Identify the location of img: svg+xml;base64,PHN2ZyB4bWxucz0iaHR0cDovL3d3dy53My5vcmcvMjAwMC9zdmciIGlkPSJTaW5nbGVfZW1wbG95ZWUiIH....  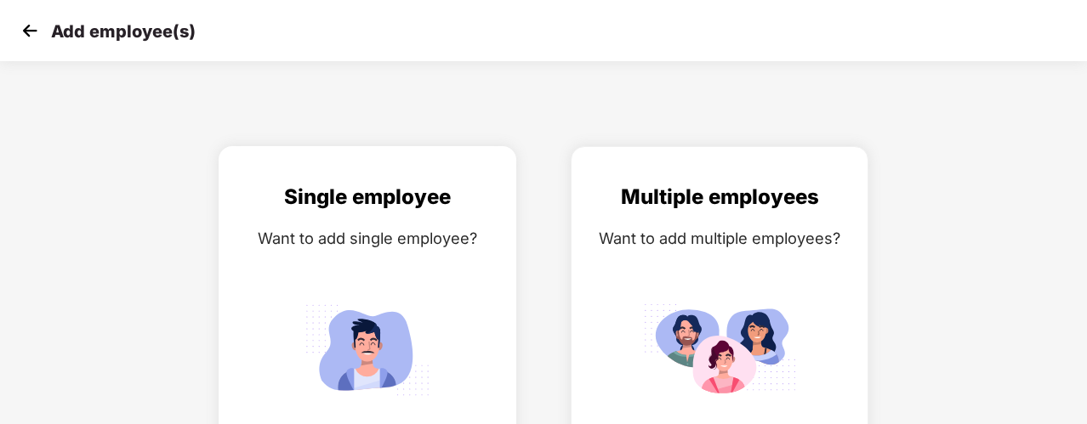
(367, 350).